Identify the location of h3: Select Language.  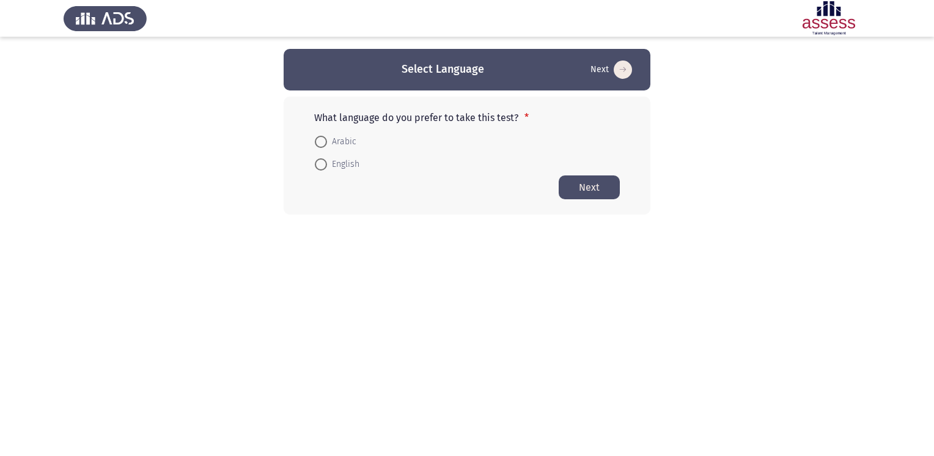
(443, 69).